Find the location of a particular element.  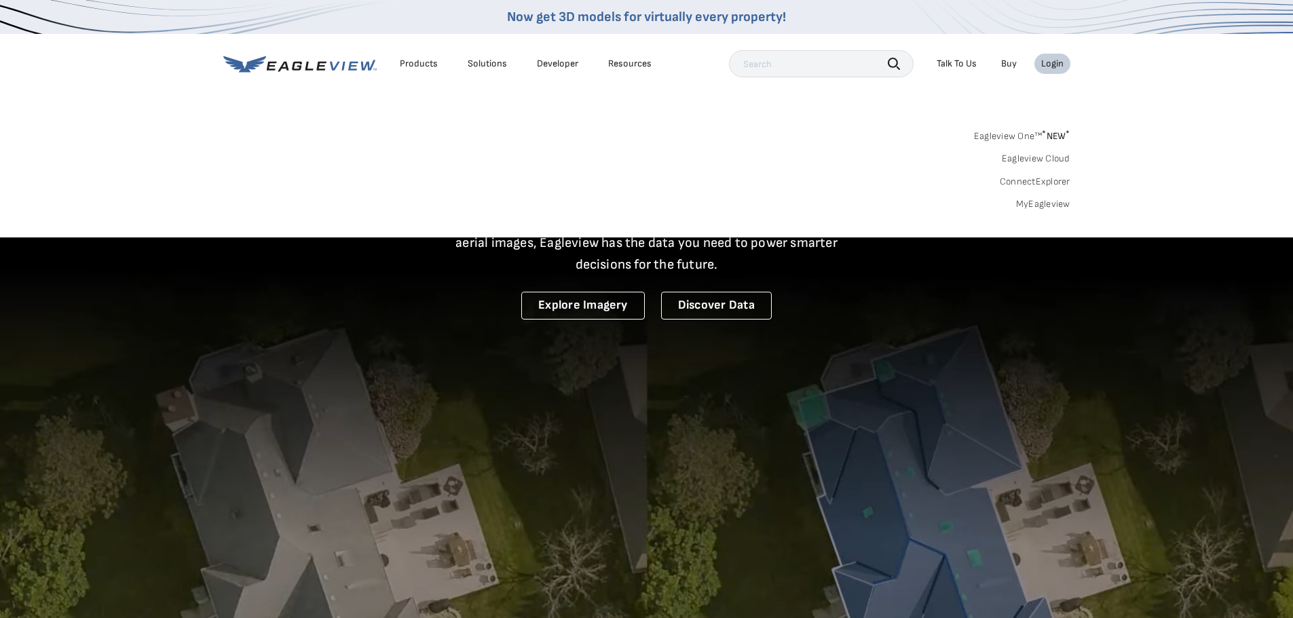

p: A new era starts here. Built on more than 3.5 billion high-resolution aerial images, Eagleview ha... is located at coordinates (647, 243).